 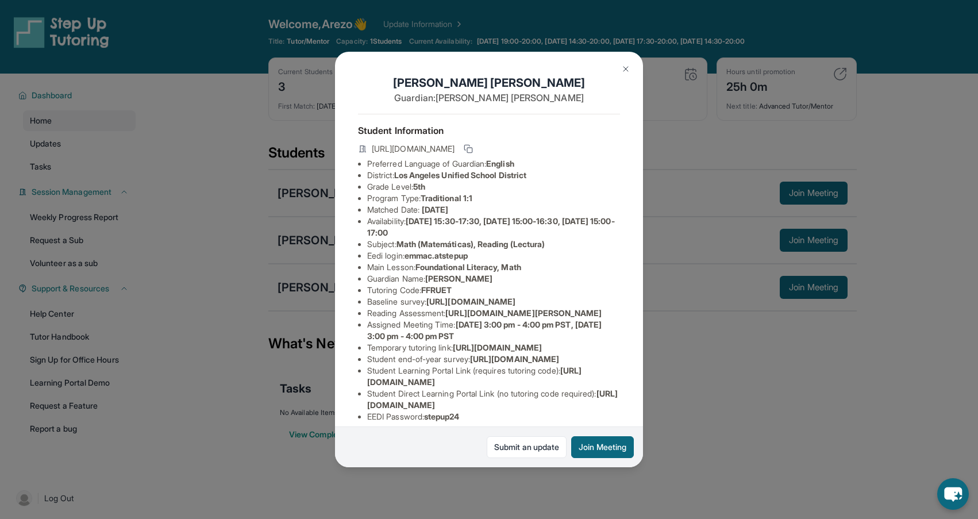 I want to click on li: Program Type:, so click(x=494, y=198).